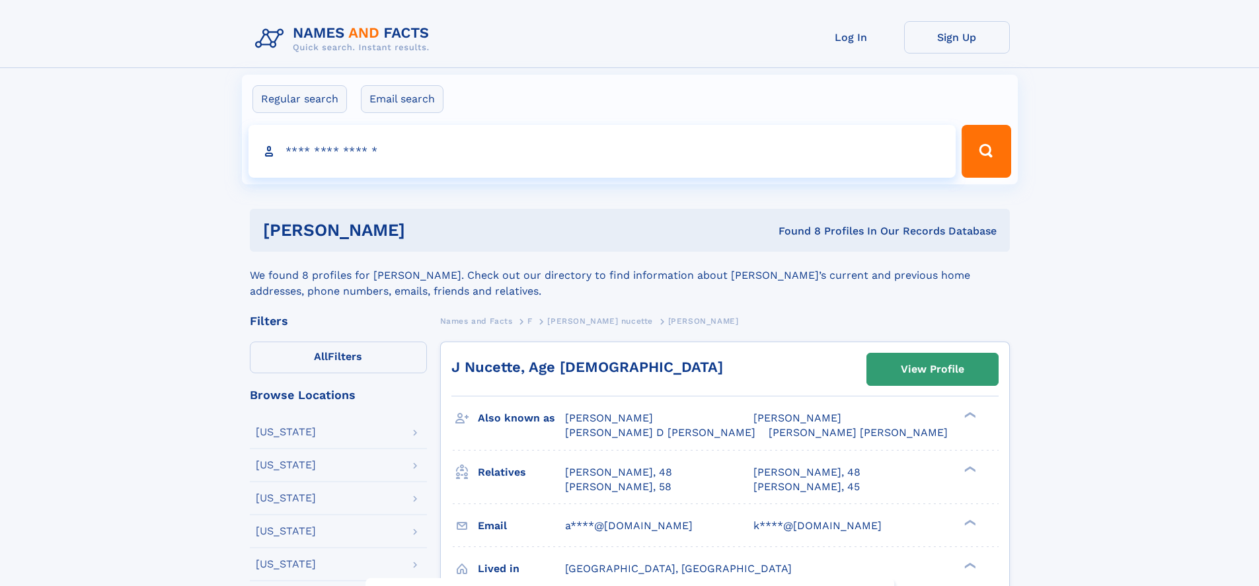  I want to click on label: Filters, so click(338, 358).